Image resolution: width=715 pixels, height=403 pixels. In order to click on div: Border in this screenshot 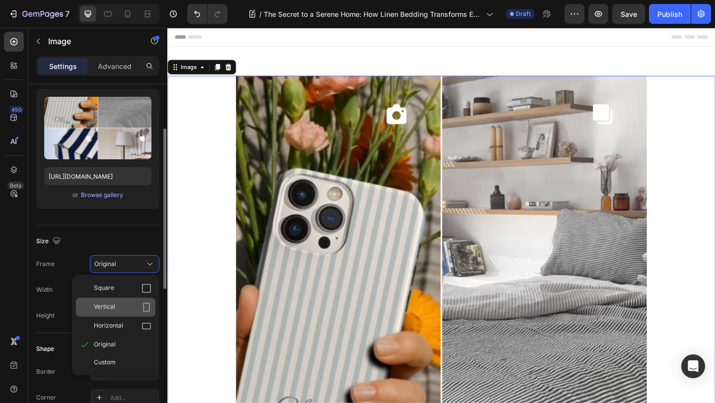, I will do `click(46, 372)`.